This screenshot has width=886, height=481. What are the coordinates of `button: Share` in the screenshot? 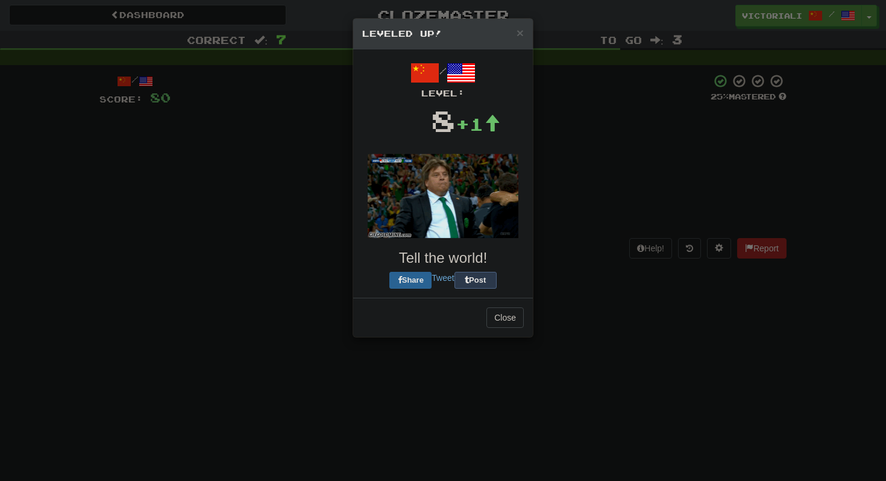 It's located at (410, 280).